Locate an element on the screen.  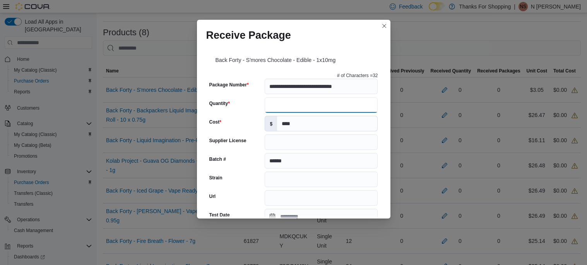
label: Test Date is located at coordinates (219, 215).